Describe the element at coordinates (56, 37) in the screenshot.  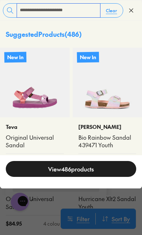
I see `div: Need help finding the perfect pair for your little one? Let’s chat!` at that location.